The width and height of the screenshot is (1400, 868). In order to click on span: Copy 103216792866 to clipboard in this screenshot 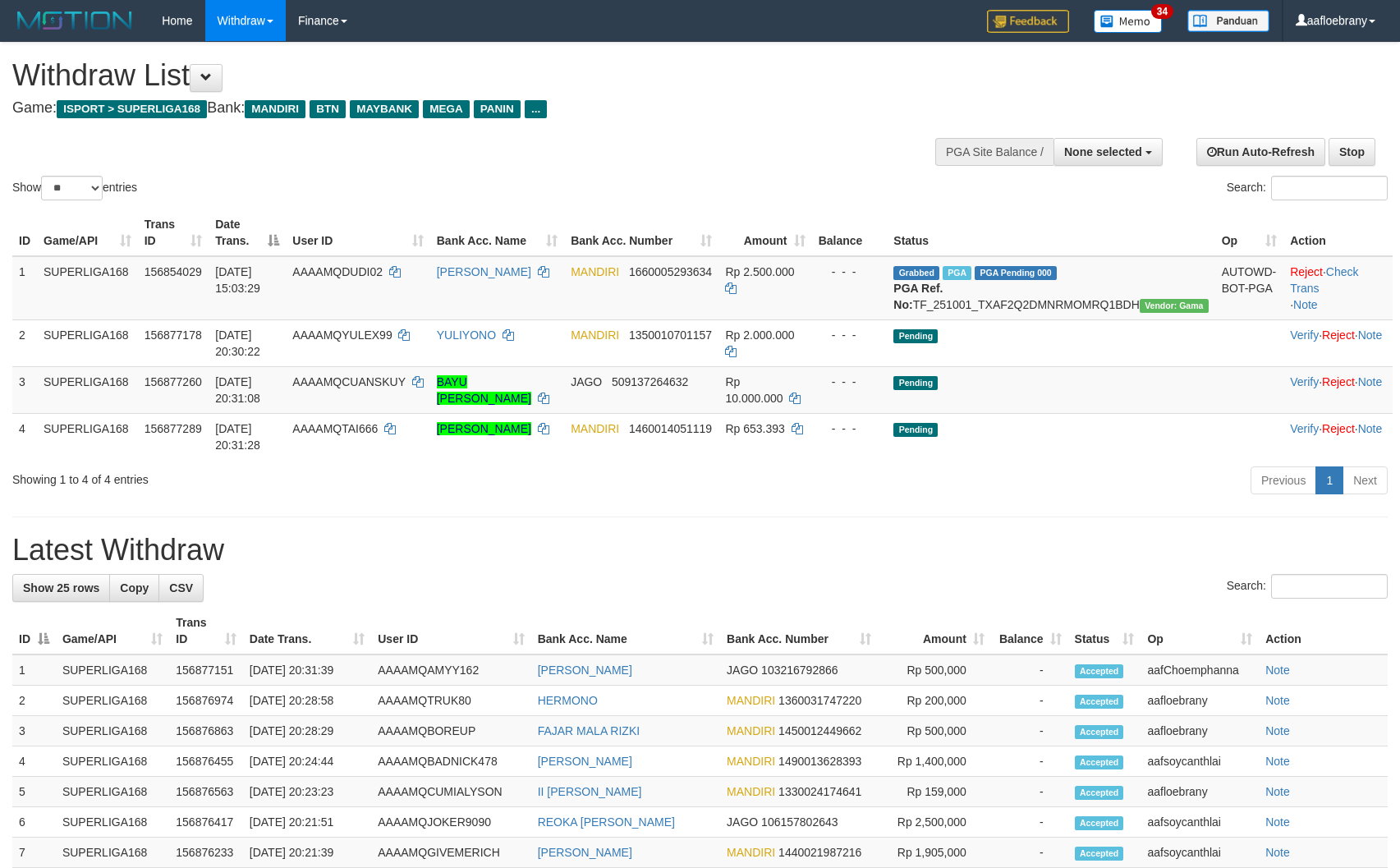, I will do `click(800, 671)`.